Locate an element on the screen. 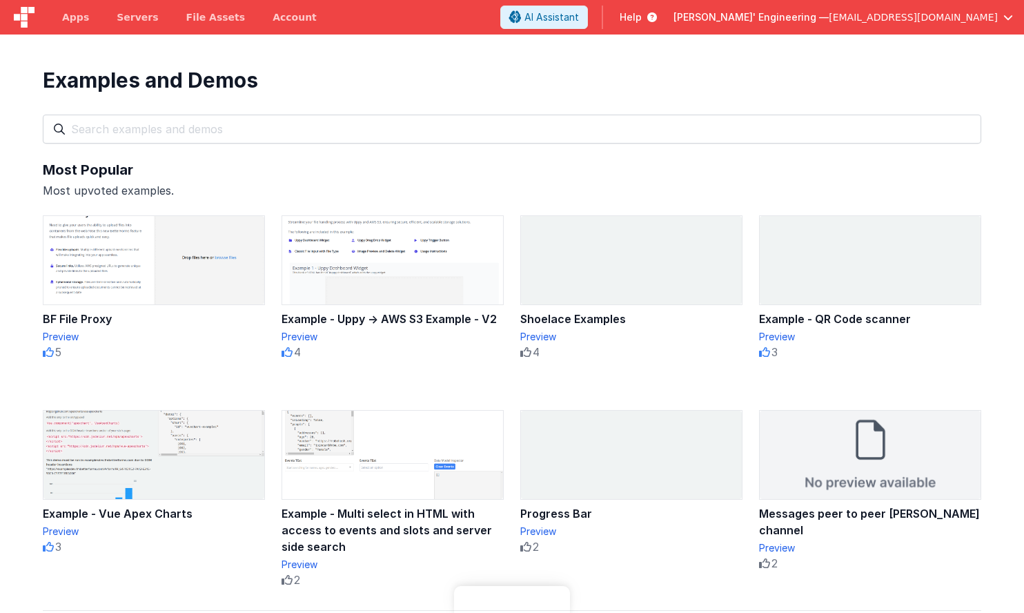 The image size is (1024, 613). span: AI Assistant is located at coordinates (552, 17).